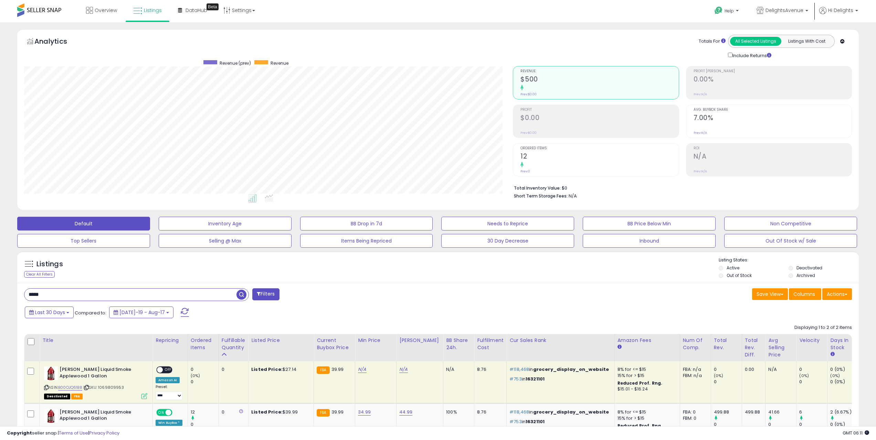  What do you see at coordinates (773, 118) in the screenshot?
I see `h2: 7.00%` at bounding box center [773, 118].